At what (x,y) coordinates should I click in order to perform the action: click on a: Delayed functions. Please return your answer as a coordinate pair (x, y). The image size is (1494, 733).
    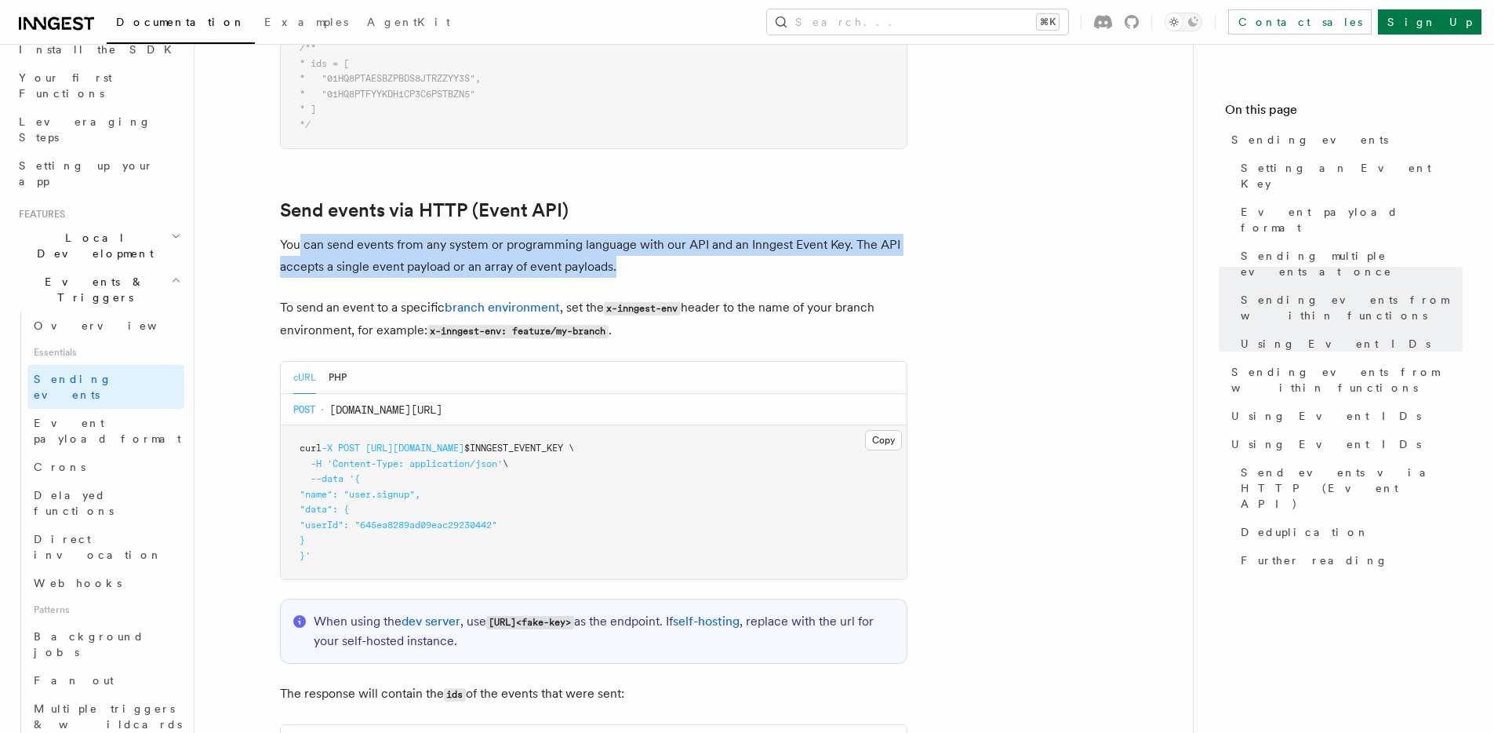
    Looking at the image, I should click on (106, 503).